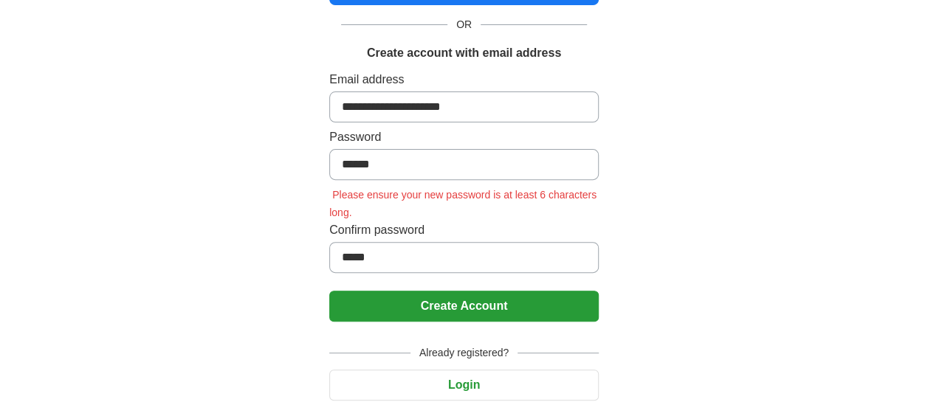 The width and height of the screenshot is (928, 416). What do you see at coordinates (464, 80) in the screenshot?
I see `label: Email address` at bounding box center [464, 80].